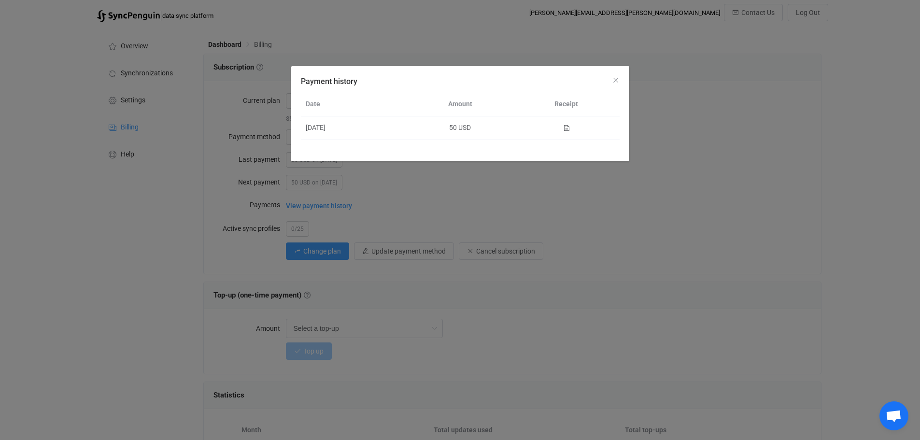  I want to click on div: Date, so click(354, 104).